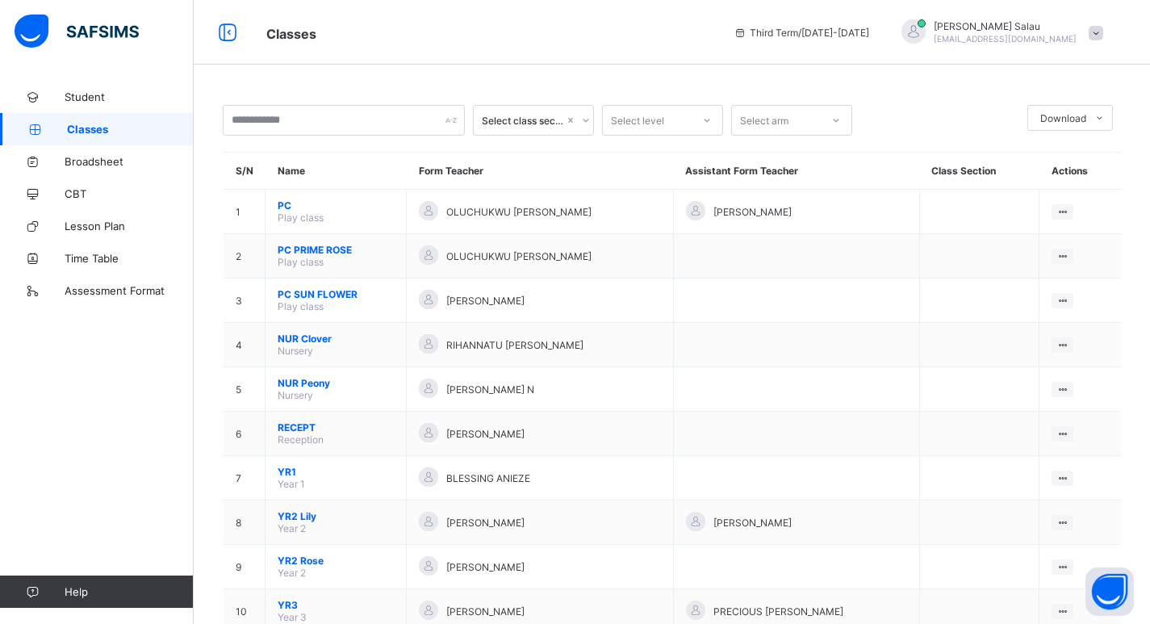 The width and height of the screenshot is (1150, 624). Describe the element at coordinates (292, 616) in the screenshot. I see `span: Year 3` at that location.